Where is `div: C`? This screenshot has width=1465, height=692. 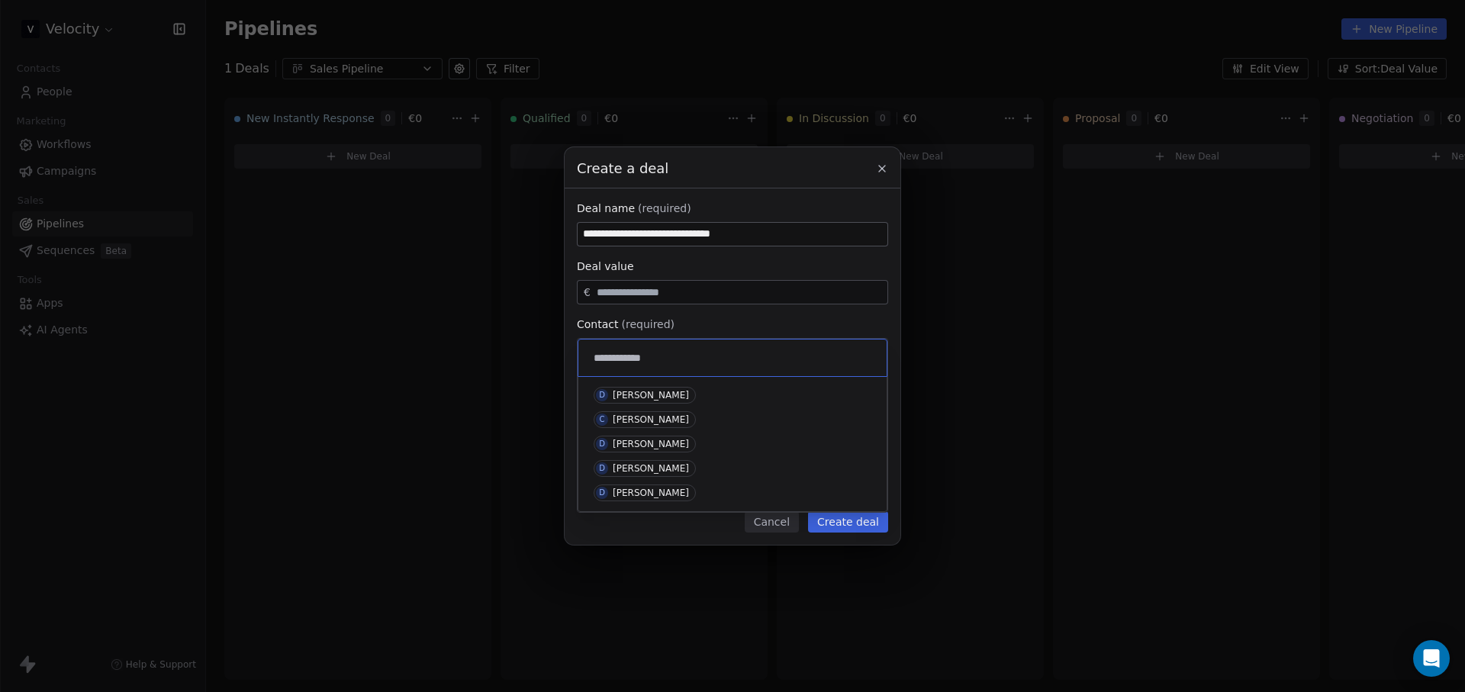 div: C is located at coordinates (601, 420).